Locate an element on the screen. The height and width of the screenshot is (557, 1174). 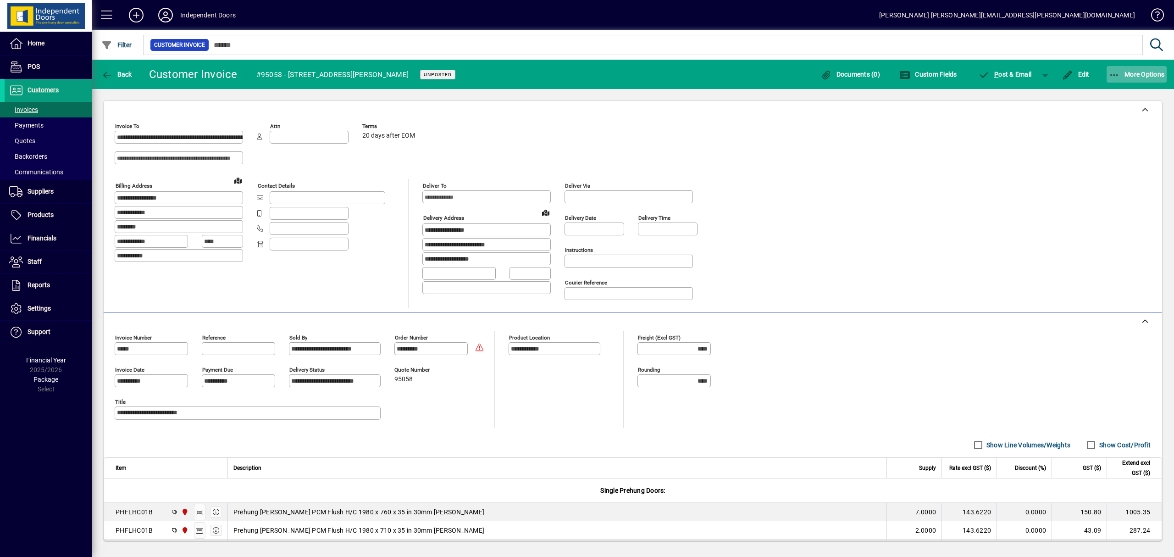
span: Documents (0) is located at coordinates (850, 74).